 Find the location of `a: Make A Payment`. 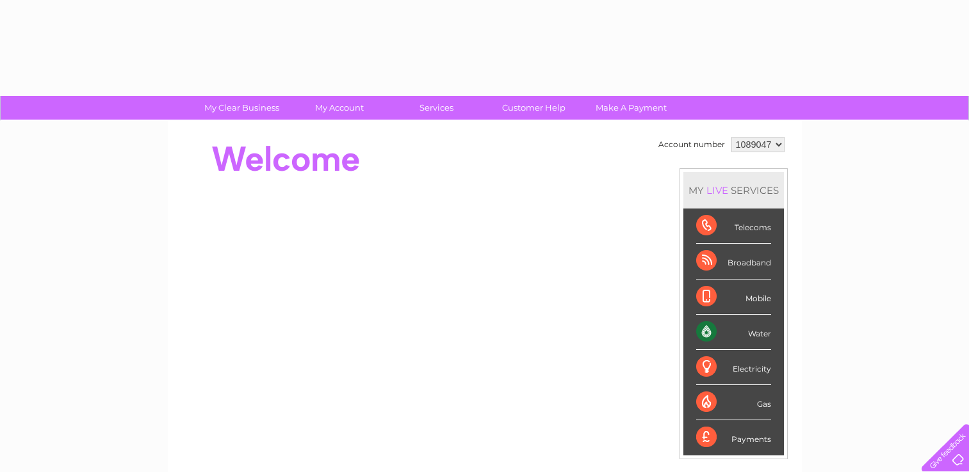

a: Make A Payment is located at coordinates (631, 108).